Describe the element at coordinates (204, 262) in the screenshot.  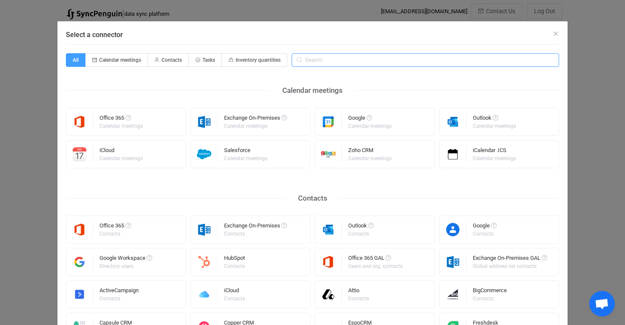
I see `img: hubspot.png` at that location.